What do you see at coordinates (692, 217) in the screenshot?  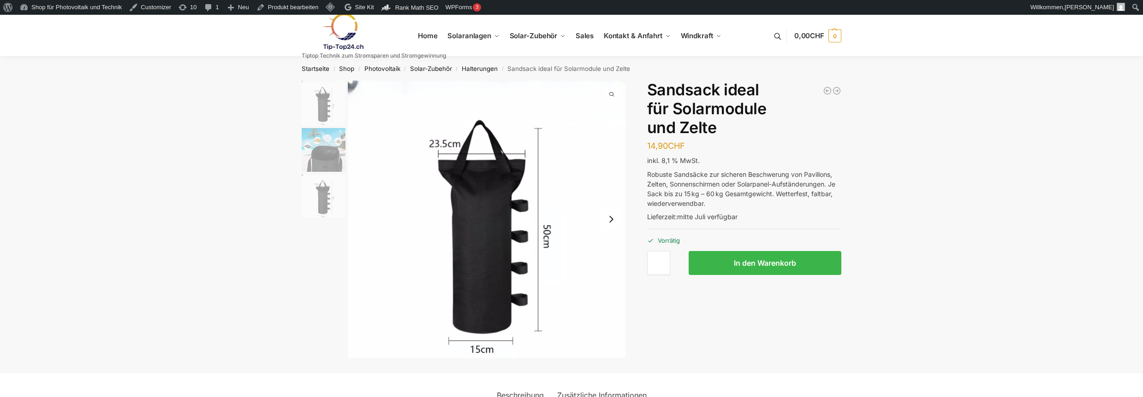 I see `span: Lieferzeit:` at bounding box center [692, 217].